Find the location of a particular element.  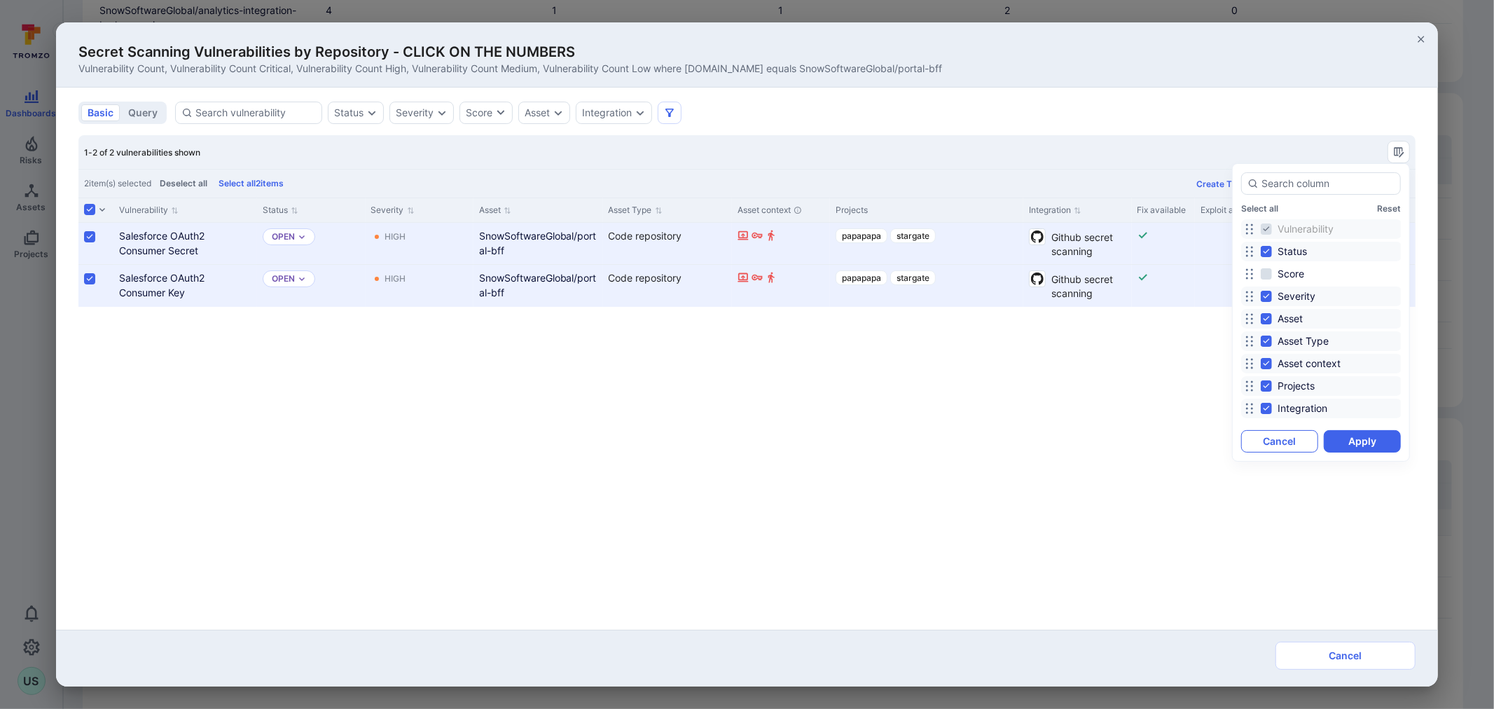

span: Asset context is located at coordinates (1309, 364).